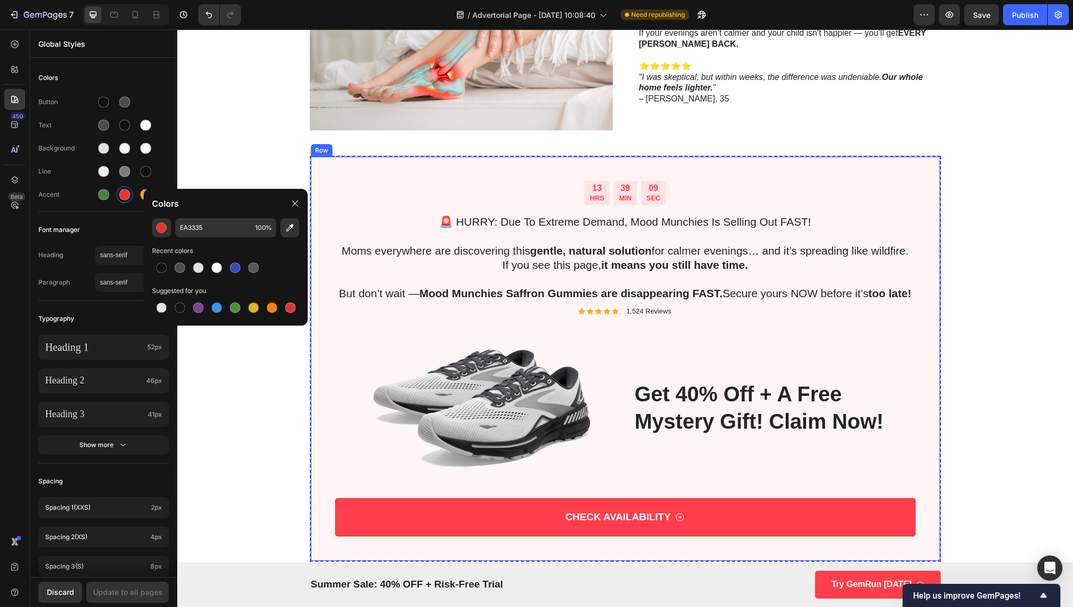 The width and height of the screenshot is (1073, 607). What do you see at coordinates (67, 172) in the screenshot?
I see `div: Line` at bounding box center [67, 172].